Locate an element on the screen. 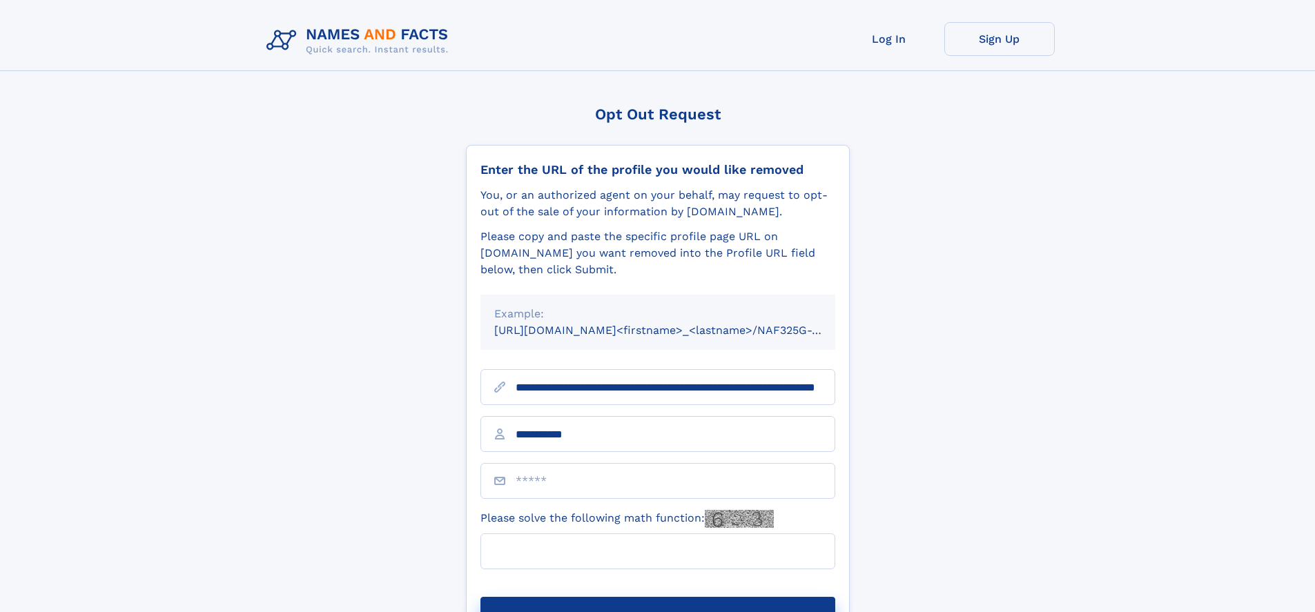 This screenshot has height=612, width=1315. a: Log In is located at coordinates (889, 39).